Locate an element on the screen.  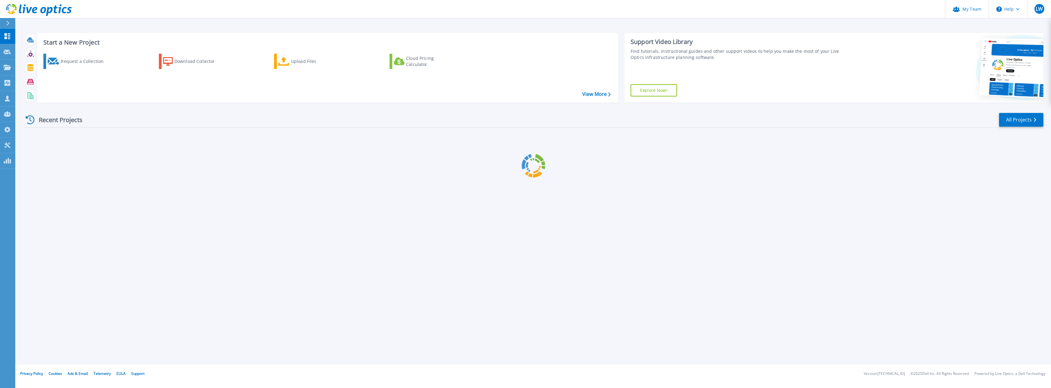
div: Download Collector is located at coordinates (199, 61).